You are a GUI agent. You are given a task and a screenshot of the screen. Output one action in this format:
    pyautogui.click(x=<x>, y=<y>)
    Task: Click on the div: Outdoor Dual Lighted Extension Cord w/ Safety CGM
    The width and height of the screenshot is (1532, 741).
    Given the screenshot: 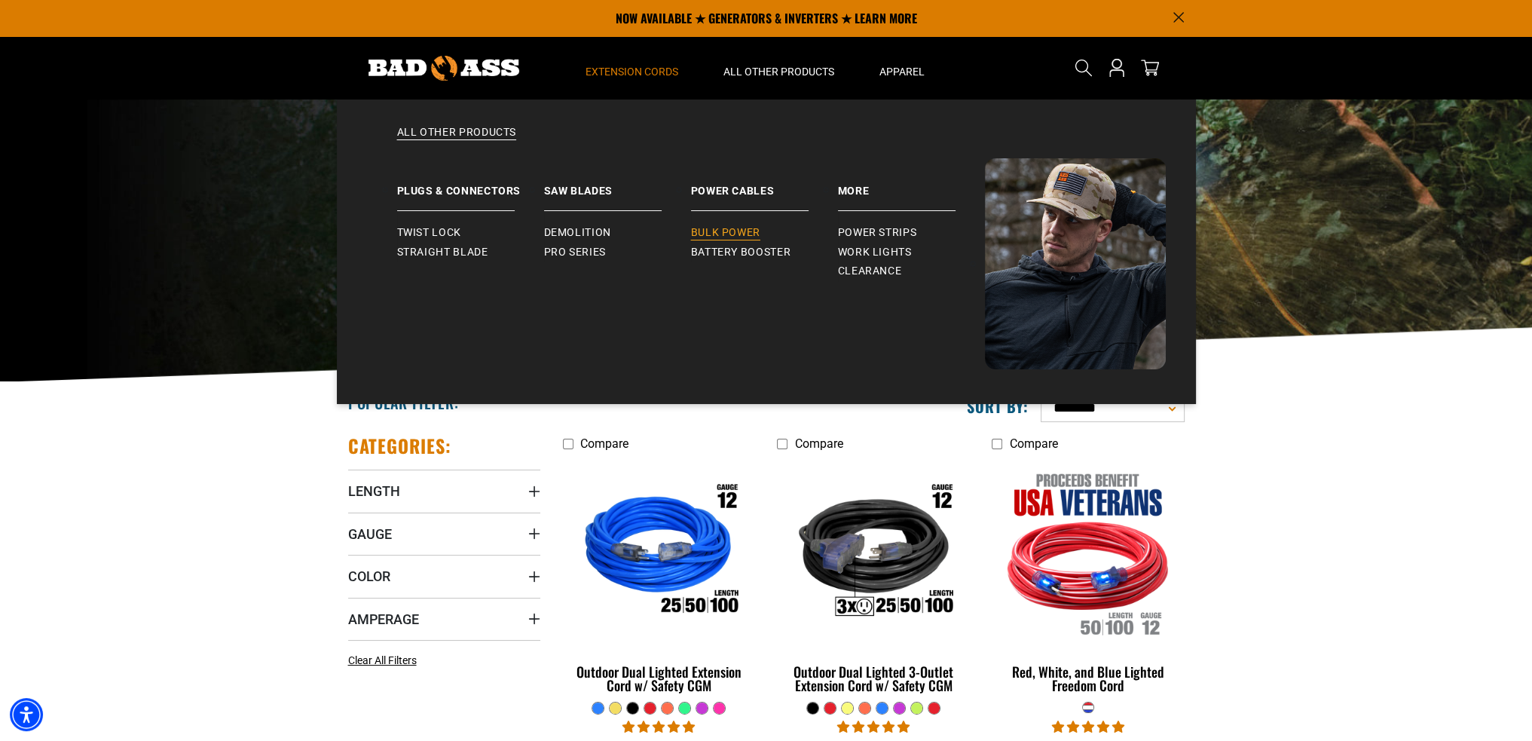 What is the action you would take?
    pyautogui.click(x=659, y=678)
    